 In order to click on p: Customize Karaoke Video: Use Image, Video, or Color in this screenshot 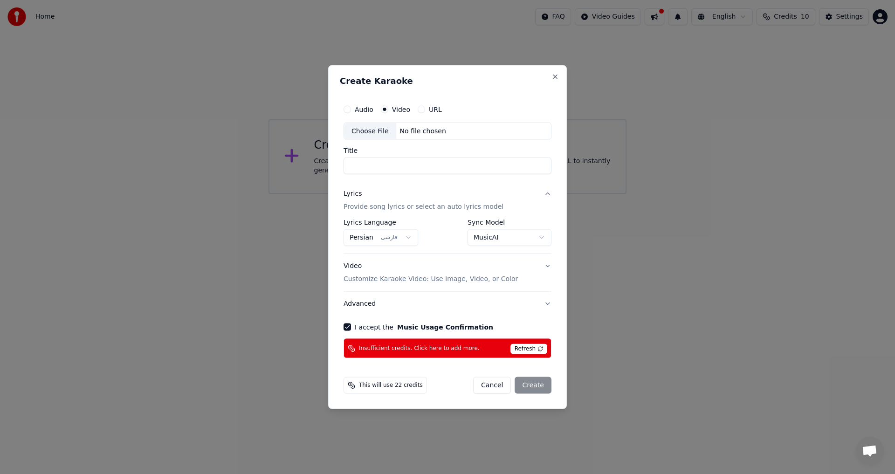, I will do `click(431, 279)`.